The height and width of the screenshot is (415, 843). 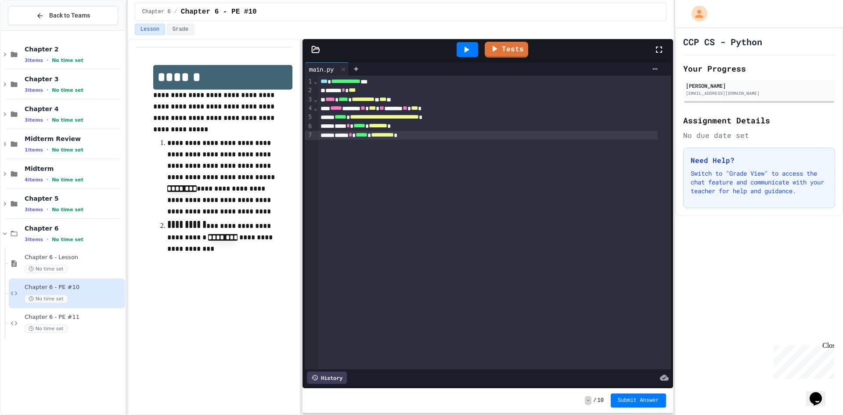 I want to click on span: 10, so click(x=601, y=401).